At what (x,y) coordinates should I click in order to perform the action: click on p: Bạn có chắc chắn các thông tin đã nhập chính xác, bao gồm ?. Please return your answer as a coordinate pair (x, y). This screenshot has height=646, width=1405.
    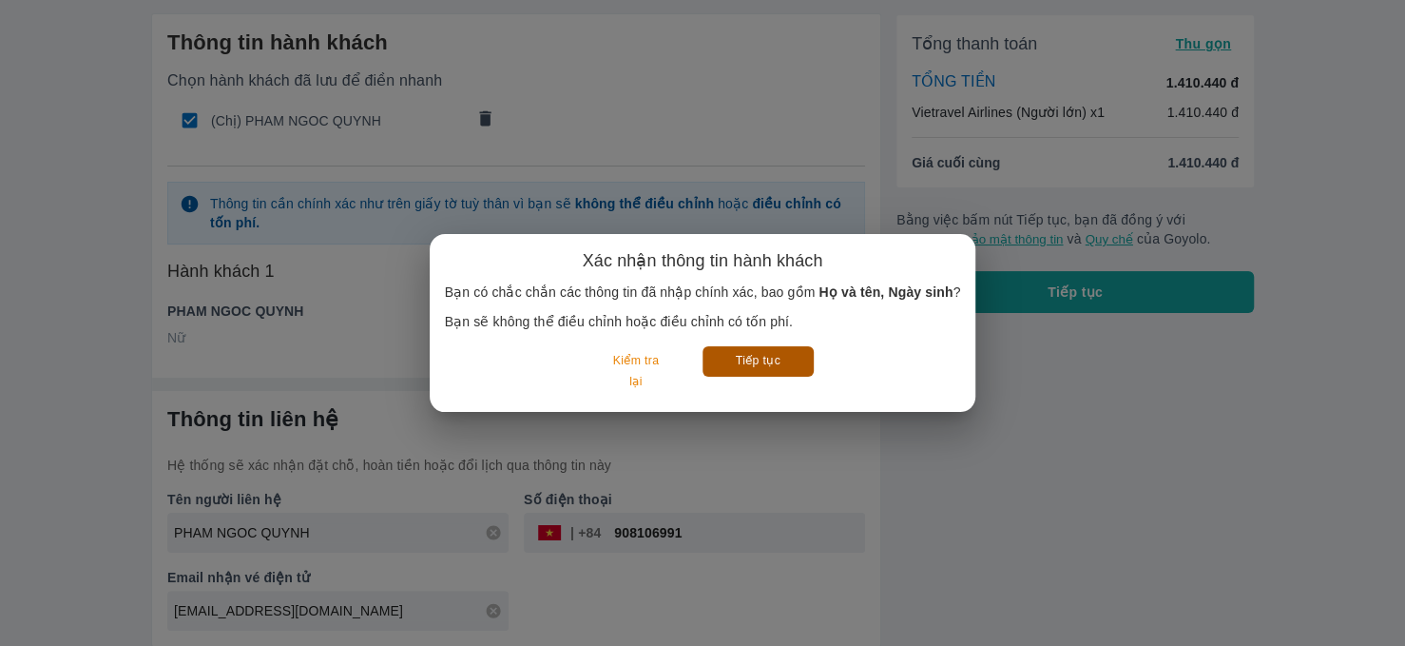
    Looking at the image, I should click on (703, 292).